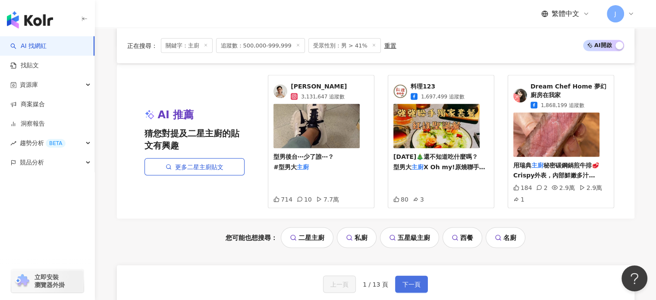  I want to click on a: 商案媒合, so click(28, 104).